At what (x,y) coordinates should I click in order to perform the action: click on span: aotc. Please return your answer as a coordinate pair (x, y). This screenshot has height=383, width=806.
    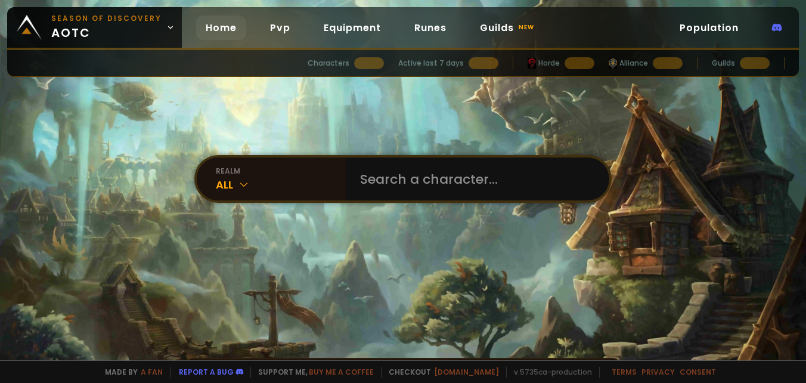
    Looking at the image, I should click on (106, 27).